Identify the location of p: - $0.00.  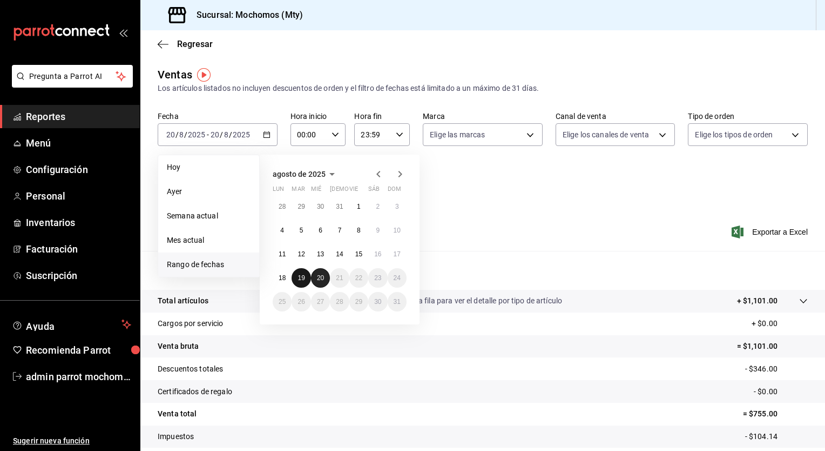
(781, 391).